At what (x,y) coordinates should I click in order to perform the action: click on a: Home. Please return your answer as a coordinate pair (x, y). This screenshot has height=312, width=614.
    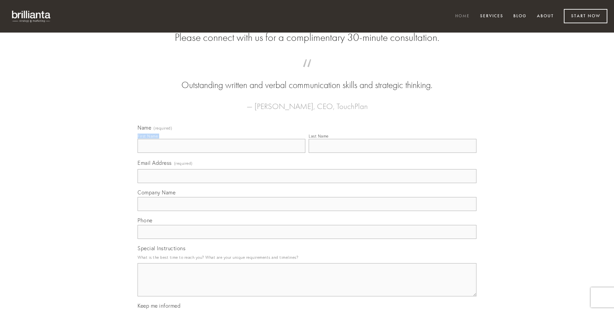
    Looking at the image, I should click on (463, 16).